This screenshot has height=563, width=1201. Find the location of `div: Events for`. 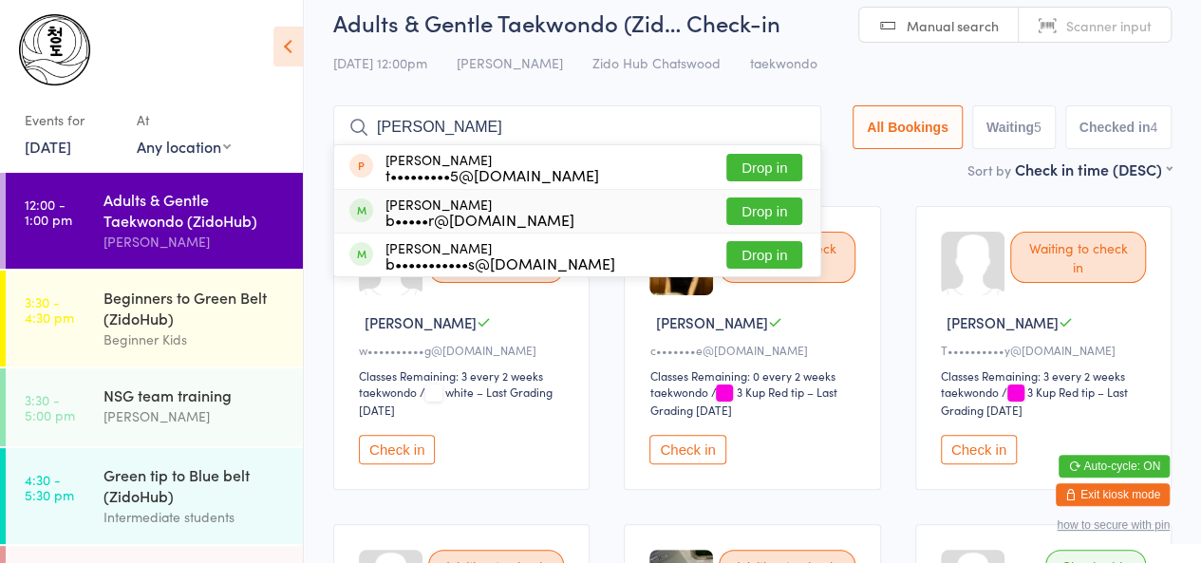

div: Events for is located at coordinates (71, 120).